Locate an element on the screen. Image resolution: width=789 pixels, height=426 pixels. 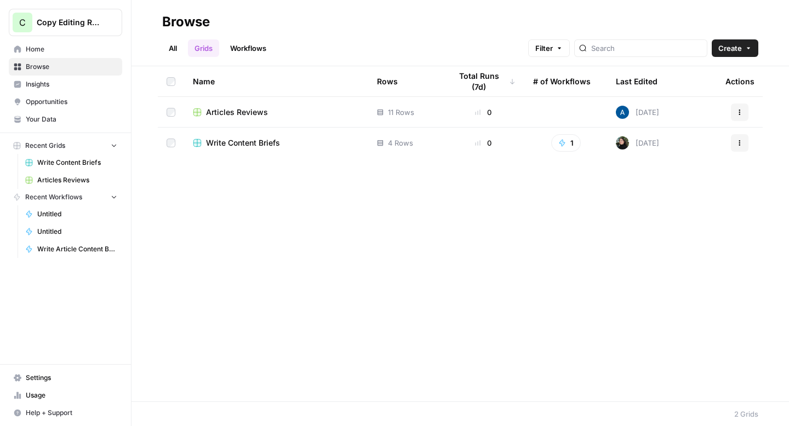
span: Settings is located at coordinates (71, 378).